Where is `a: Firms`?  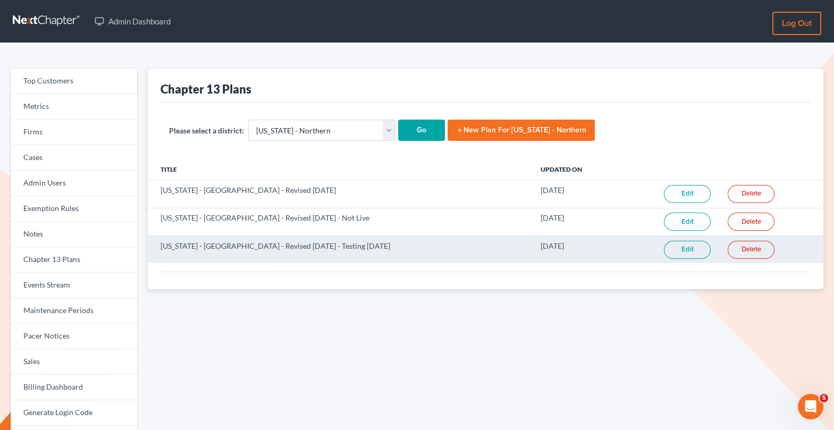 a: Firms is located at coordinates (74, 132).